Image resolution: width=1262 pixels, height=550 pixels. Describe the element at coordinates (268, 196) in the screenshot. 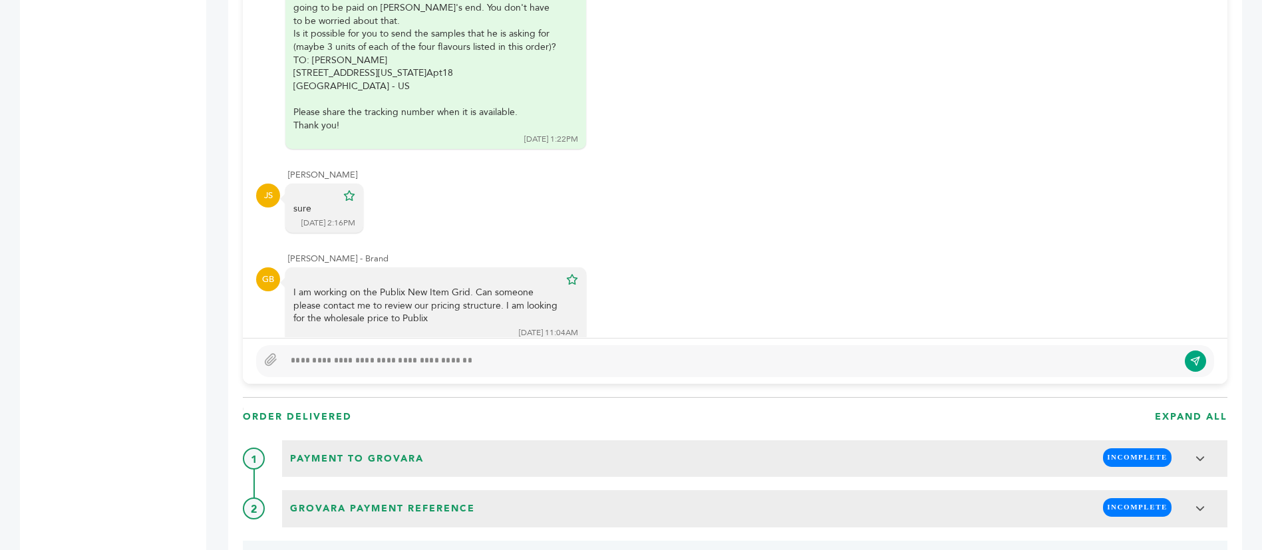

I see `div: JS` at that location.